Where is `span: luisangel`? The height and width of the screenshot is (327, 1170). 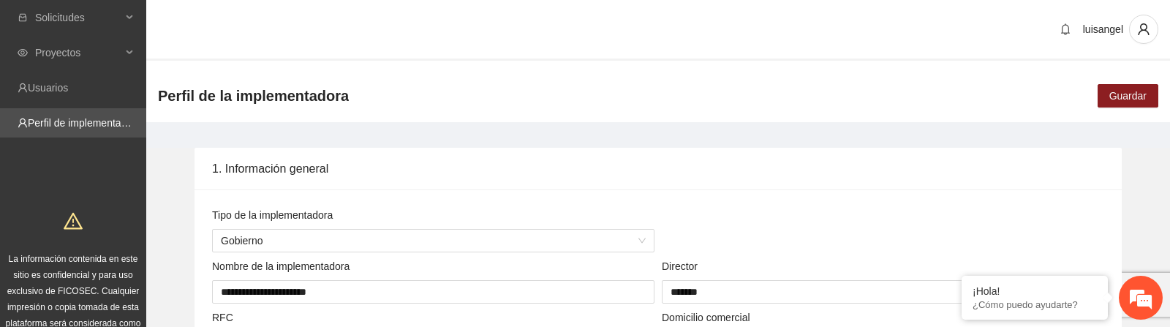
span: luisangel is located at coordinates (1102, 29).